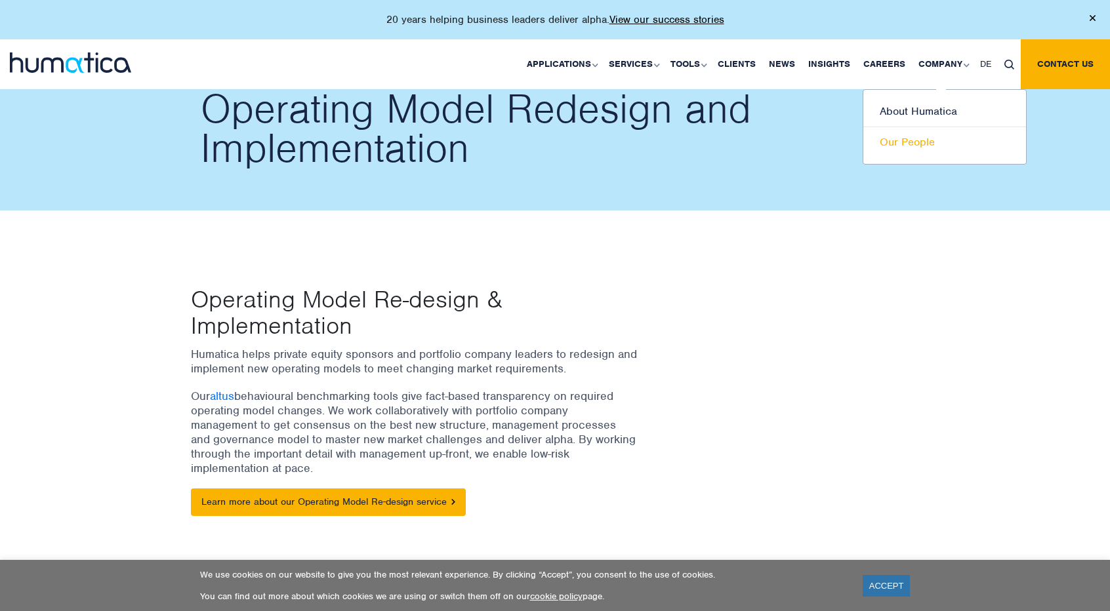 This screenshot has width=1110, height=611. I want to click on a: DE, so click(985, 64).